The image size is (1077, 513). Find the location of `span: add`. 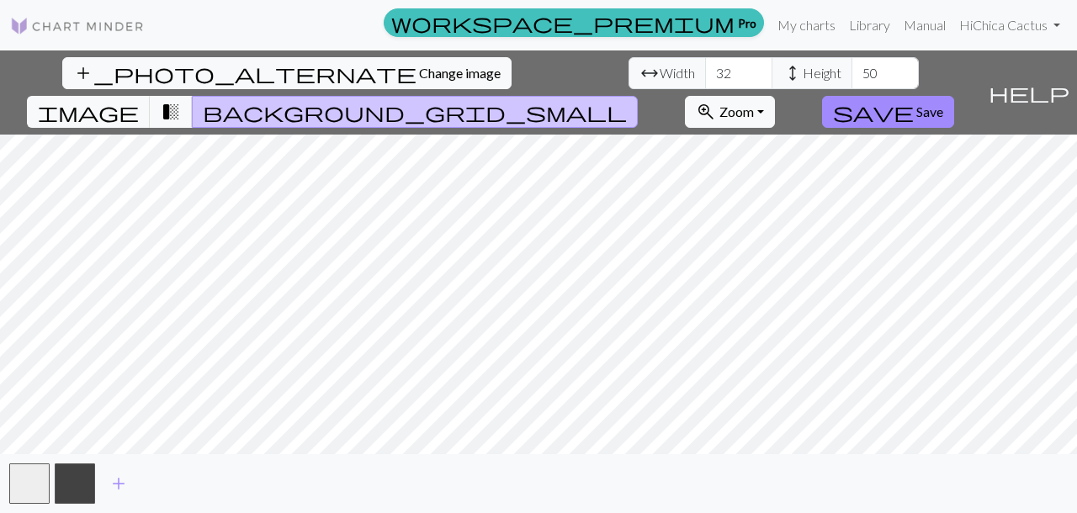

span: add is located at coordinates (119, 484).